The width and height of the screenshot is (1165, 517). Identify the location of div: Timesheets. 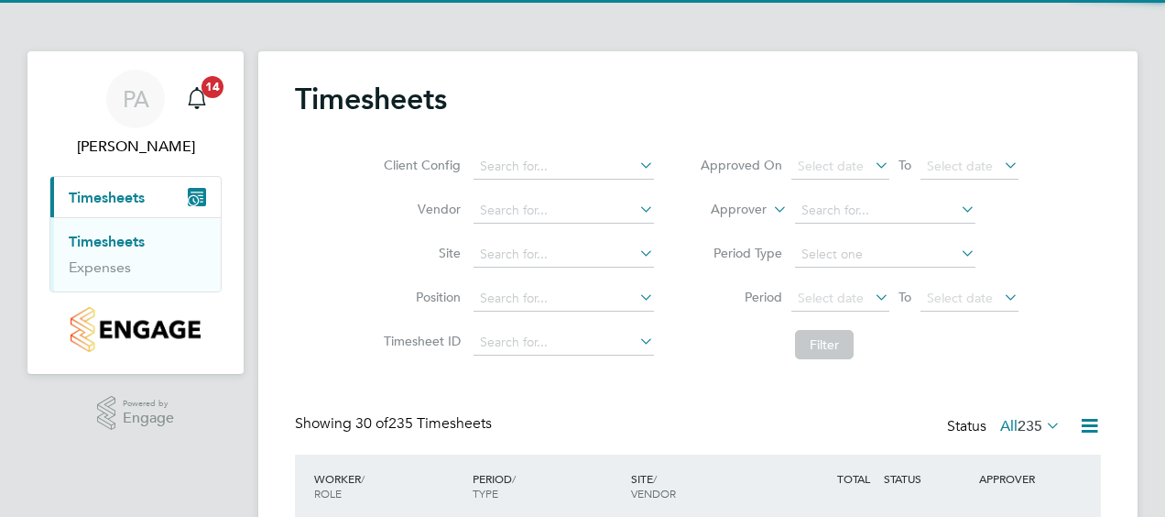
(136, 254).